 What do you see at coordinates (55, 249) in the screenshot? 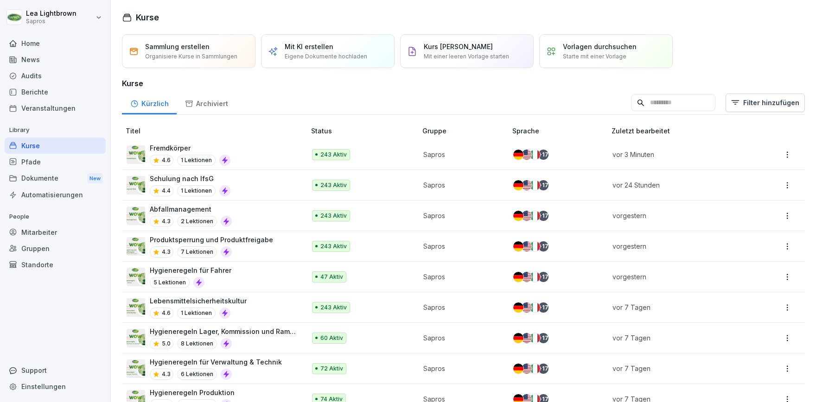
I see `a: Gruppen` at bounding box center [55, 249].